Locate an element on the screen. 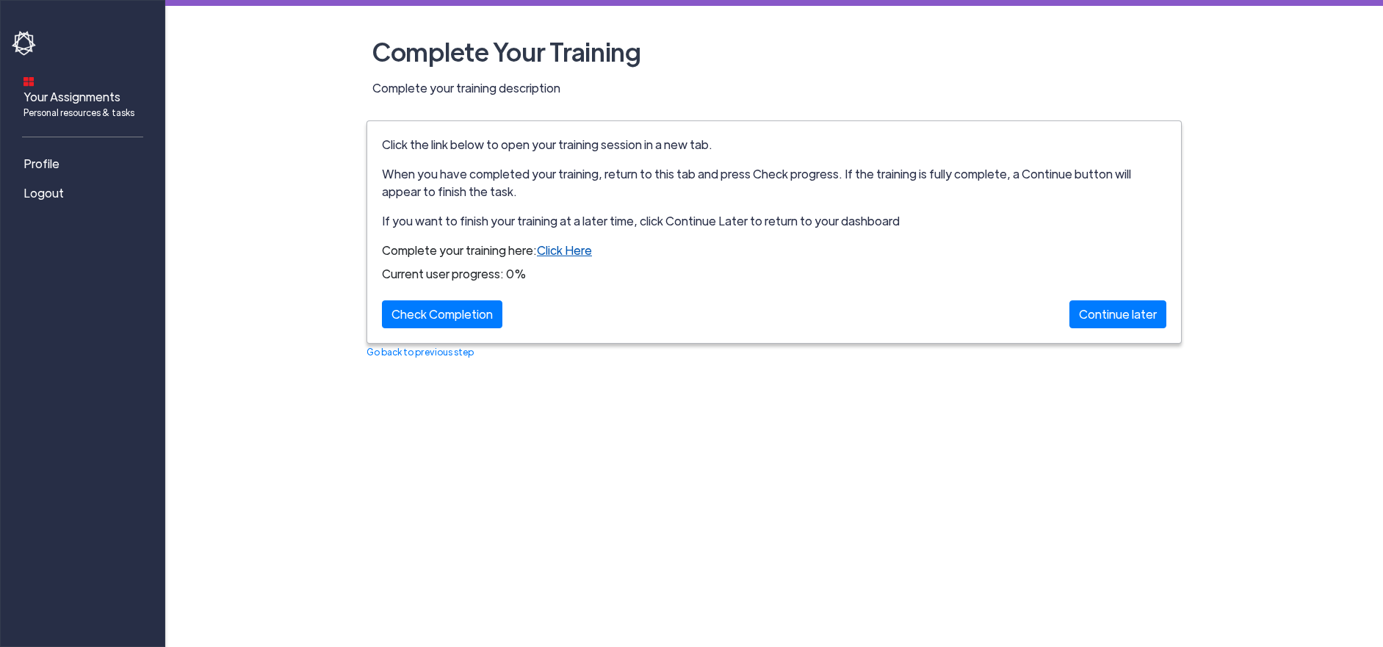 The width and height of the screenshot is (1383, 647). a: Profile is located at coordinates (85, 164).